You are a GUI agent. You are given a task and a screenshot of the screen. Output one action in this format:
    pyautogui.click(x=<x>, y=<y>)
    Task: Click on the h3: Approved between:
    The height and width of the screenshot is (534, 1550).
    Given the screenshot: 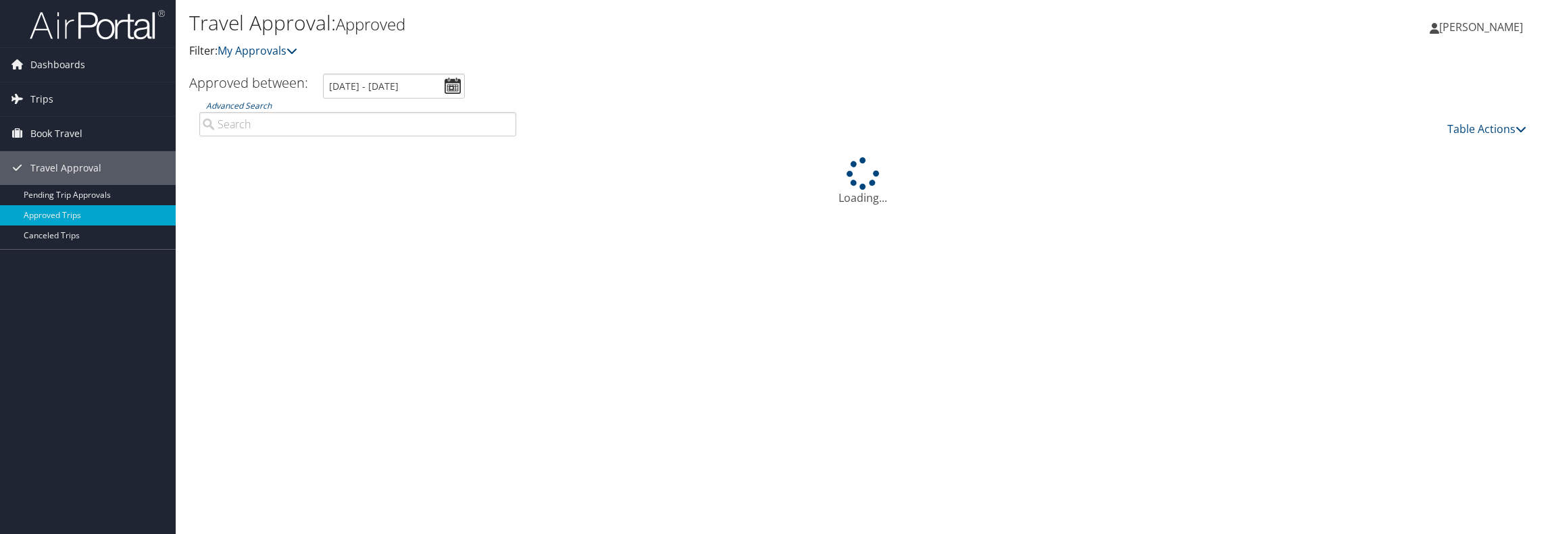 What is the action you would take?
    pyautogui.click(x=249, y=82)
    